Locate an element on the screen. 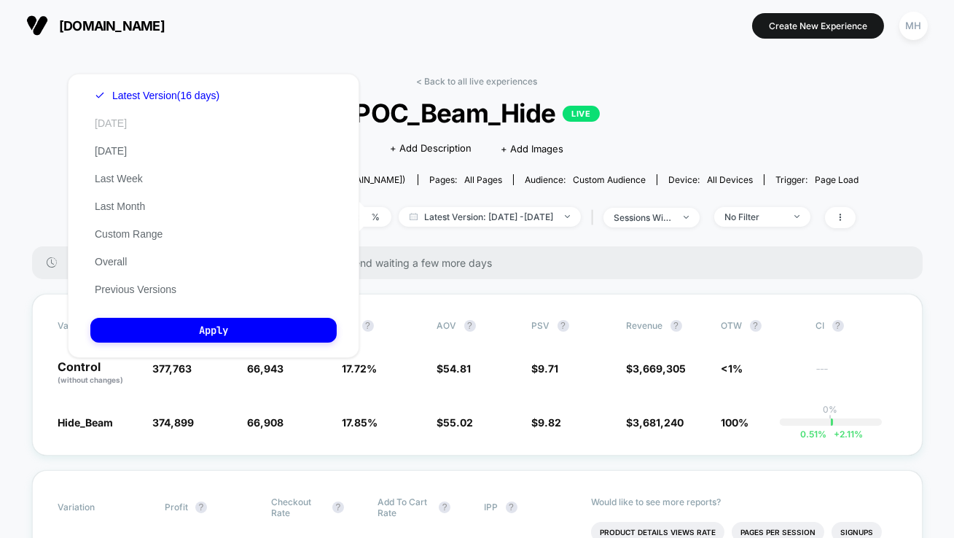 This screenshot has height=538, width=954. span: Revenue is located at coordinates (645, 325).